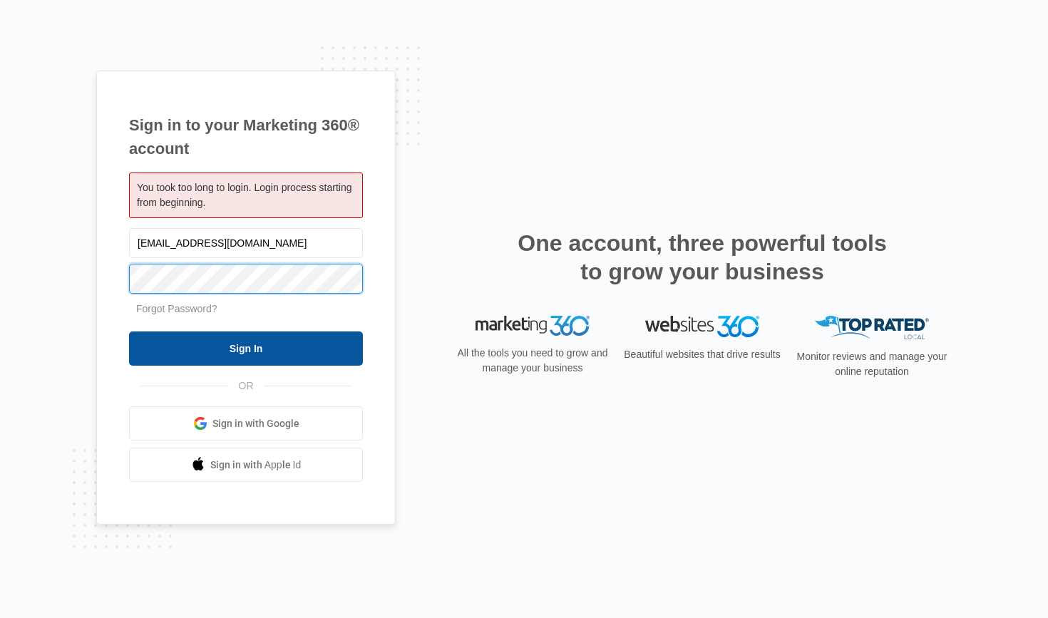 The height and width of the screenshot is (618, 1048). I want to click on span: You took too long to login. Login process starting from beginning., so click(244, 195).